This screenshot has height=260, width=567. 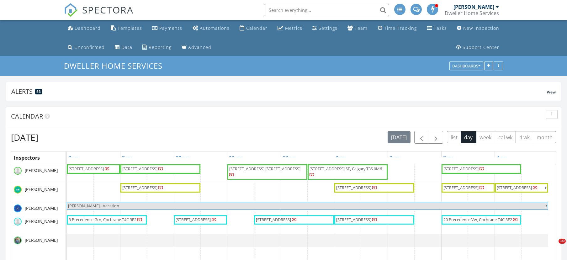 What do you see at coordinates (236, 158) in the screenshot?
I see `a: 11am` at bounding box center [236, 158].